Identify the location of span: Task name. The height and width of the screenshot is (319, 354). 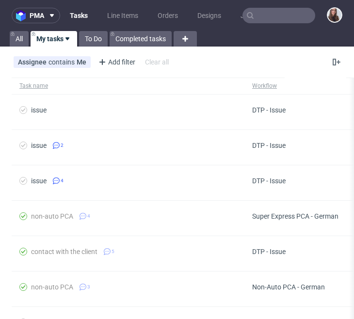
(128, 86).